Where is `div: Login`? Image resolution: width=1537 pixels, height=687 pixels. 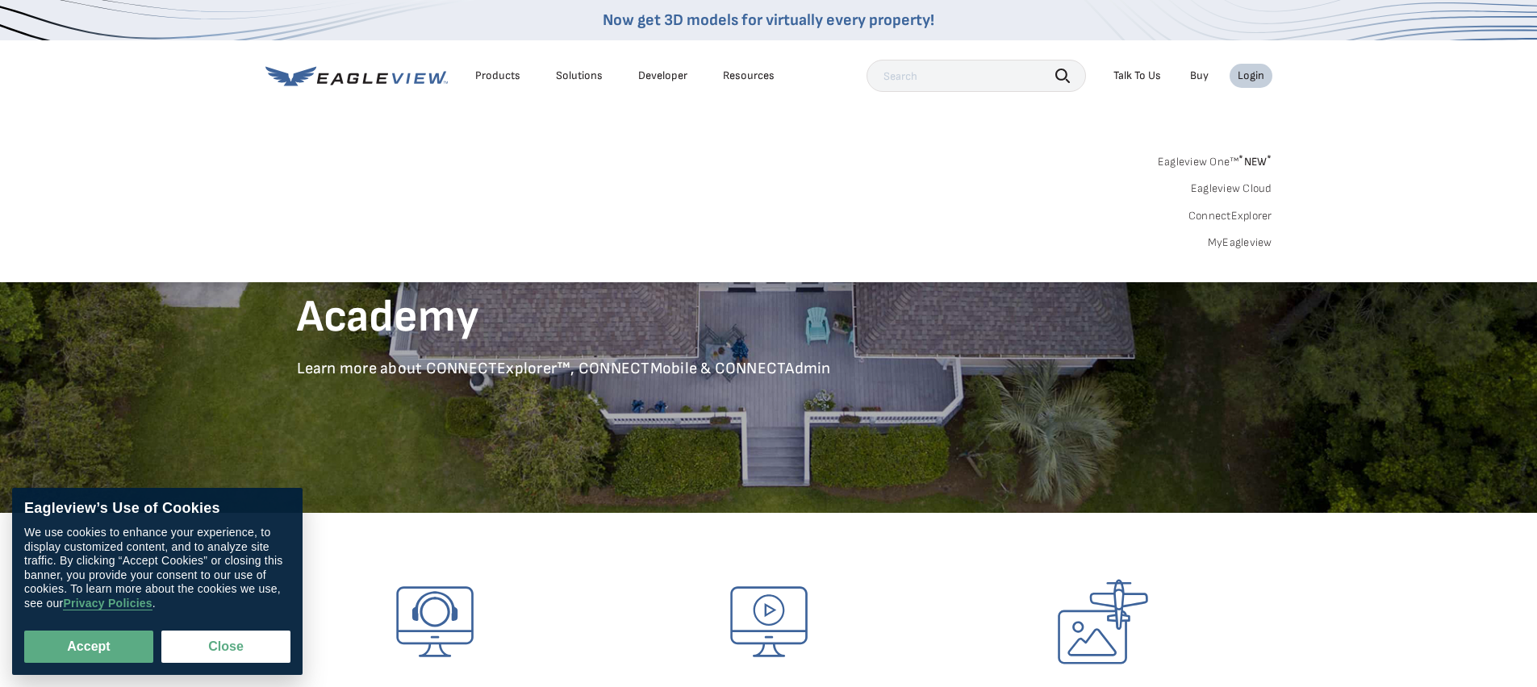
div: Login is located at coordinates (1251, 76).